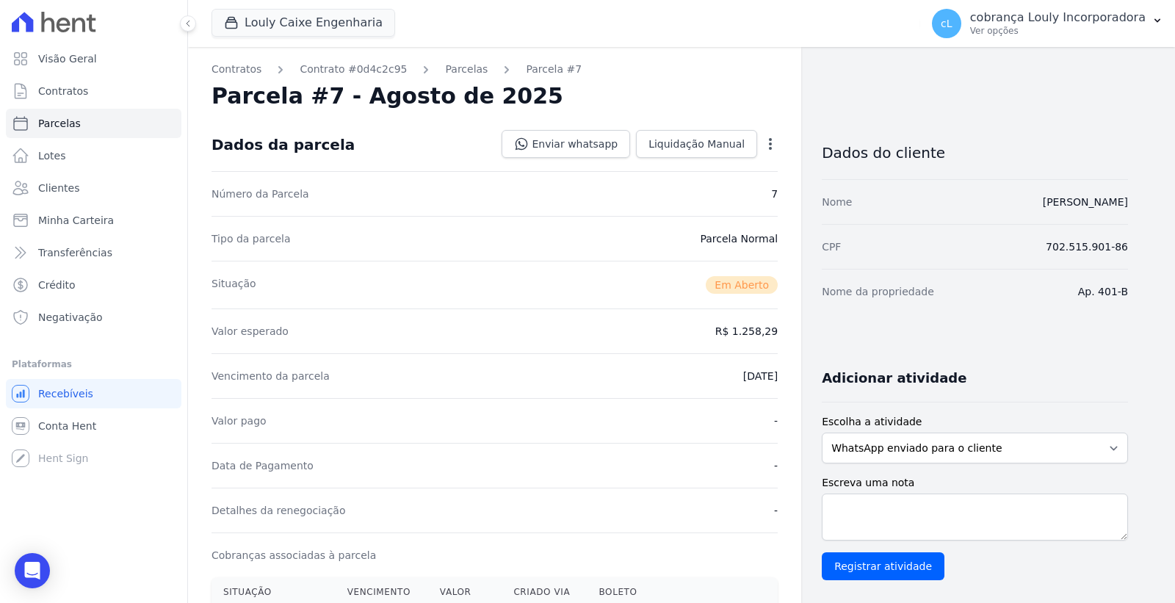  What do you see at coordinates (52, 156) in the screenshot?
I see `span: Lotes` at bounding box center [52, 156].